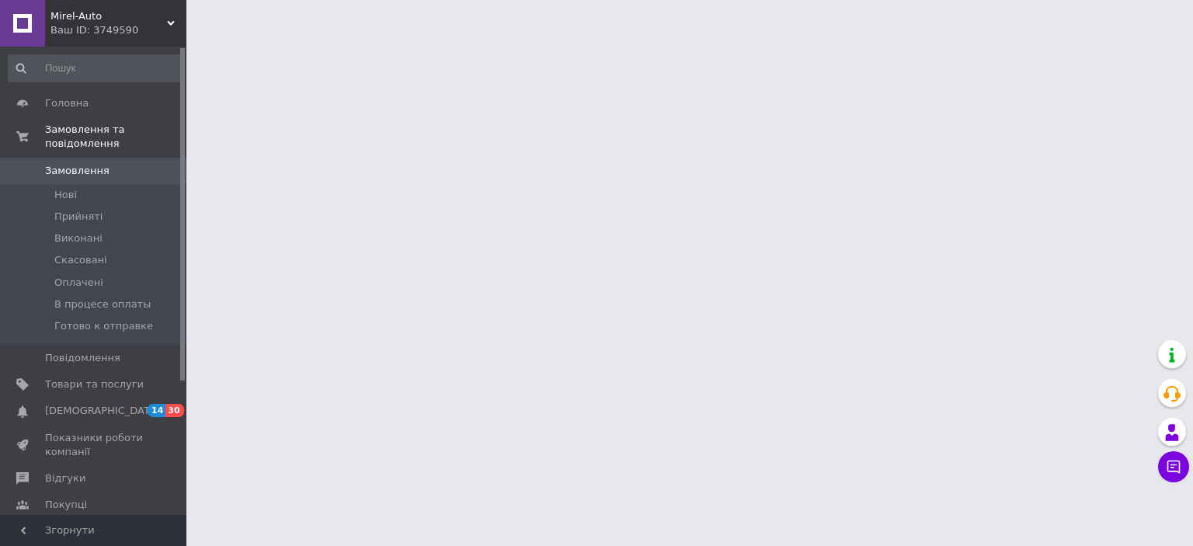 This screenshot has width=1193, height=546. I want to click on span: Покупці, so click(66, 505).